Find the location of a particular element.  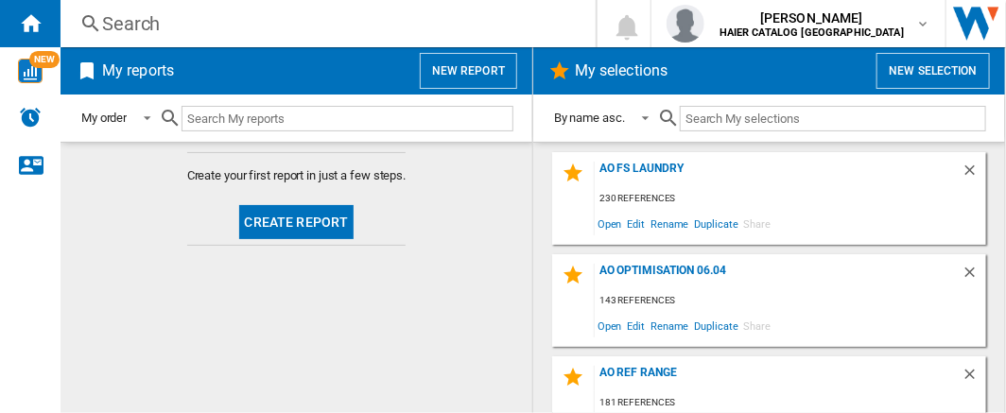

div: My order is located at coordinates (104, 117).